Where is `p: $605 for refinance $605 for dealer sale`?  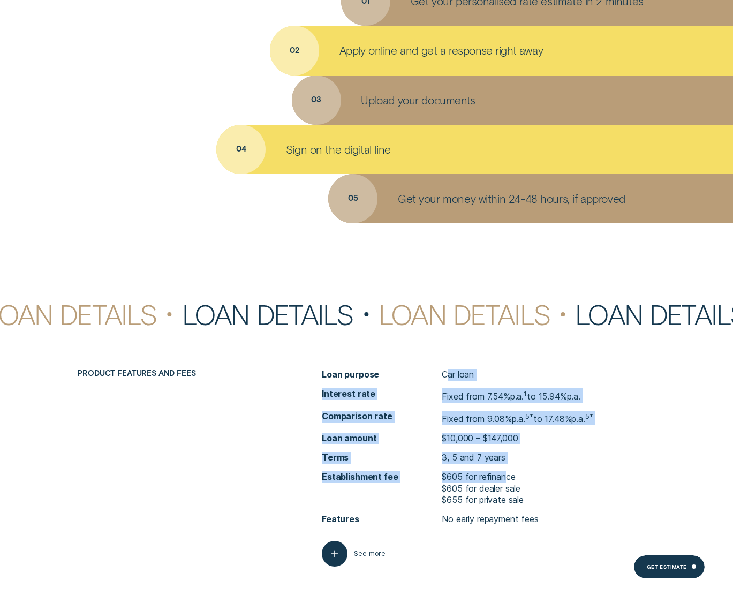 p: $605 for refinance $605 for dealer sale is located at coordinates (482, 482).